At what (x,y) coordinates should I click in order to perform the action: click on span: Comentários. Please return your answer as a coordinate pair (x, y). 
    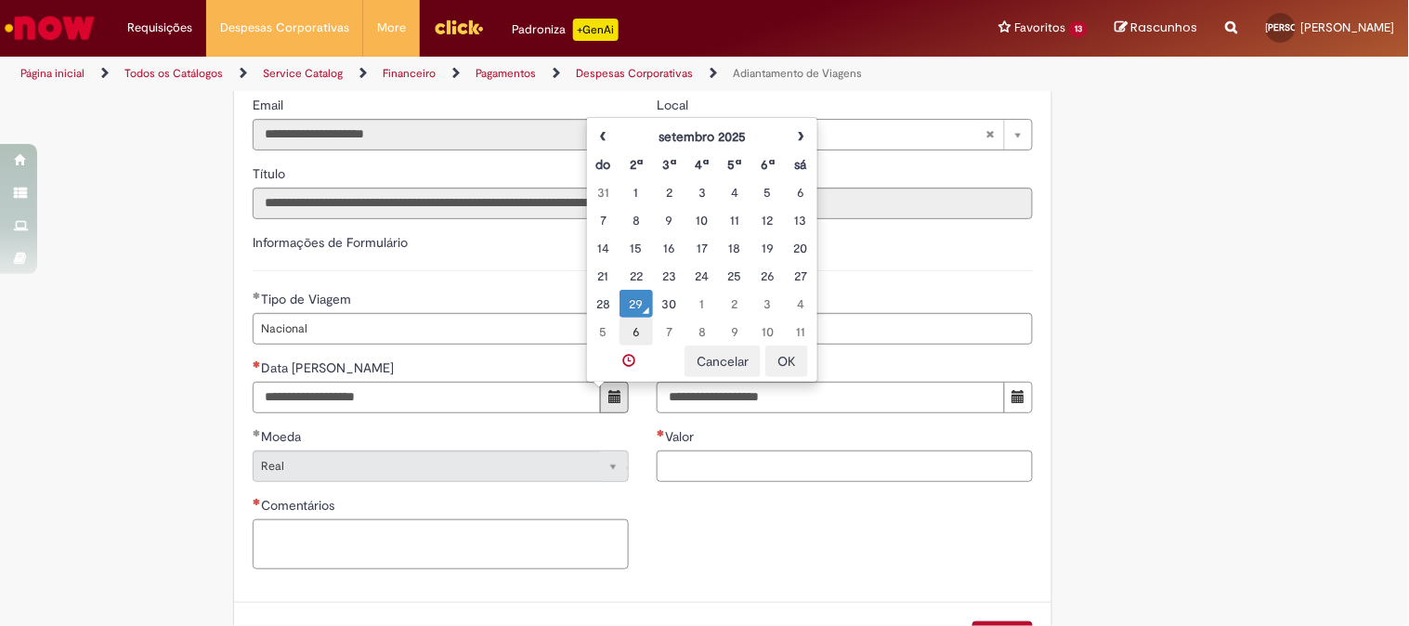
    Looking at the image, I should click on (299, 505).